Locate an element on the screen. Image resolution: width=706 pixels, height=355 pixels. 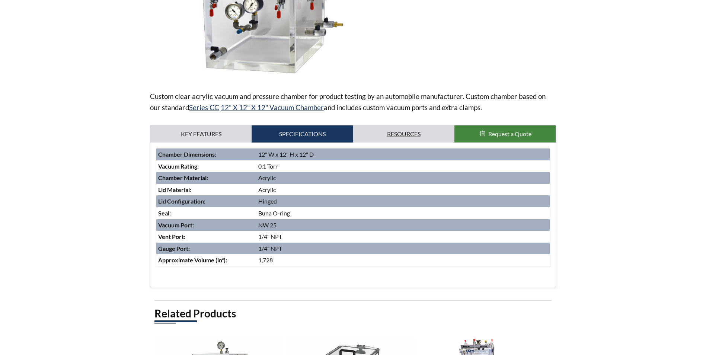
button: Request a Quote is located at coordinates (505, 134).